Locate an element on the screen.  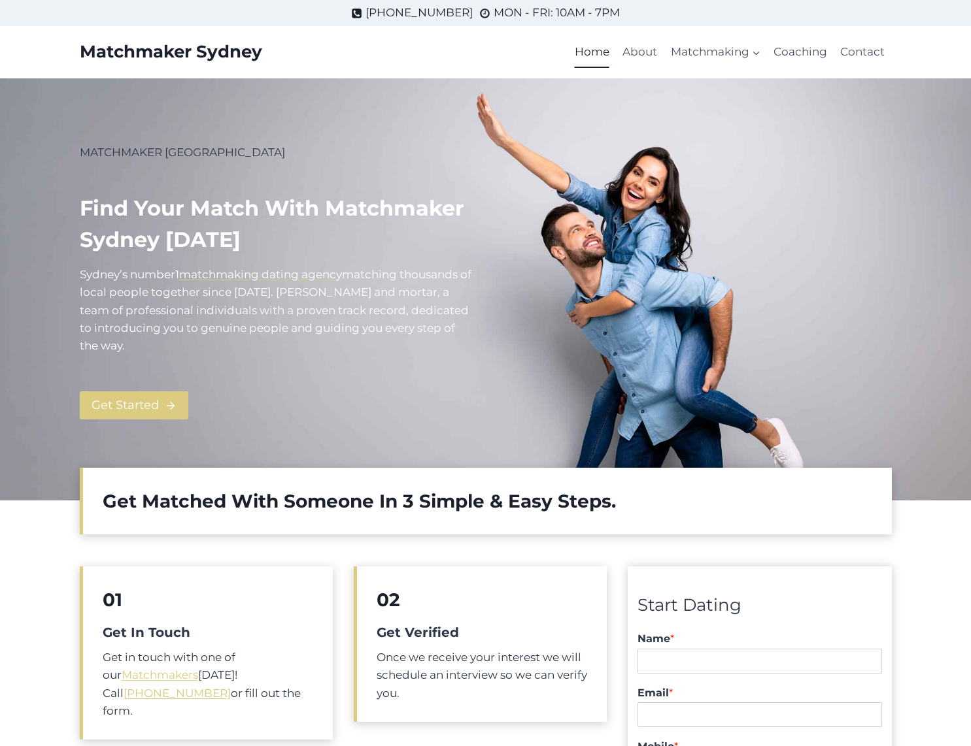
a: Contact is located at coordinates (862, 52).